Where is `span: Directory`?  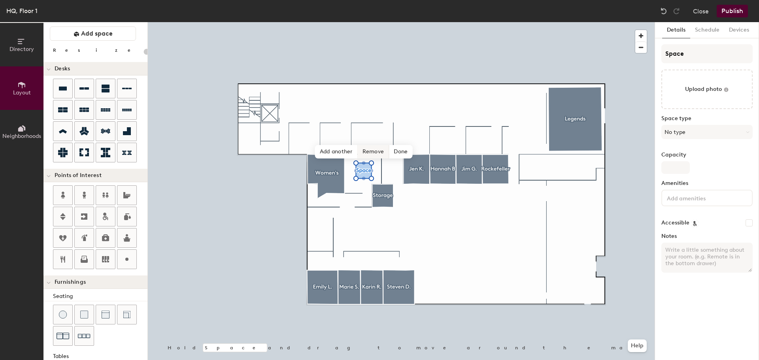 span: Directory is located at coordinates (22, 49).